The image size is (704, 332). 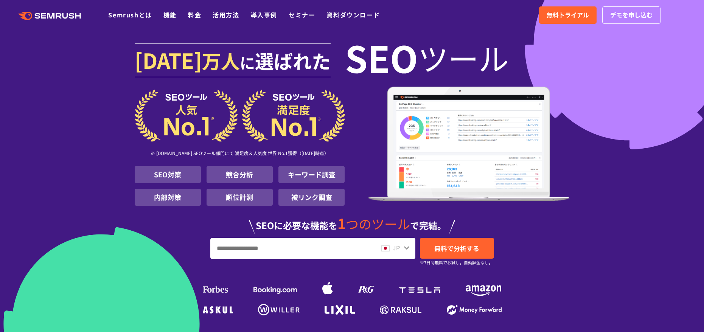 I want to click on span: 選ばれた, so click(x=293, y=61).